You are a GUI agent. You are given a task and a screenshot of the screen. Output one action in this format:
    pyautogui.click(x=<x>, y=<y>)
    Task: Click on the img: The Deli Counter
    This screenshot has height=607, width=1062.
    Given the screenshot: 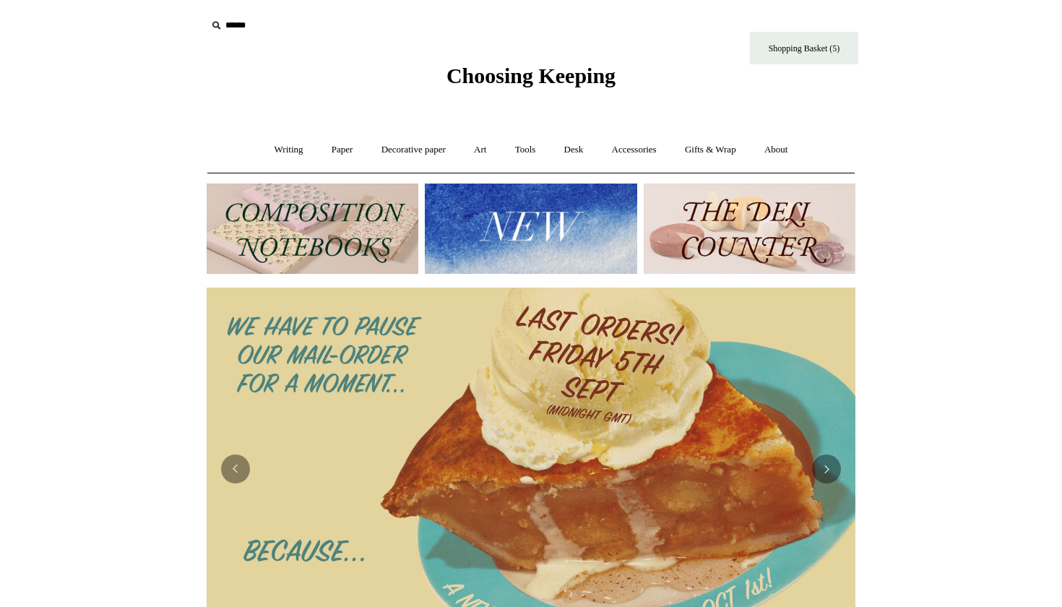 What is the action you would take?
    pyautogui.click(x=749, y=228)
    